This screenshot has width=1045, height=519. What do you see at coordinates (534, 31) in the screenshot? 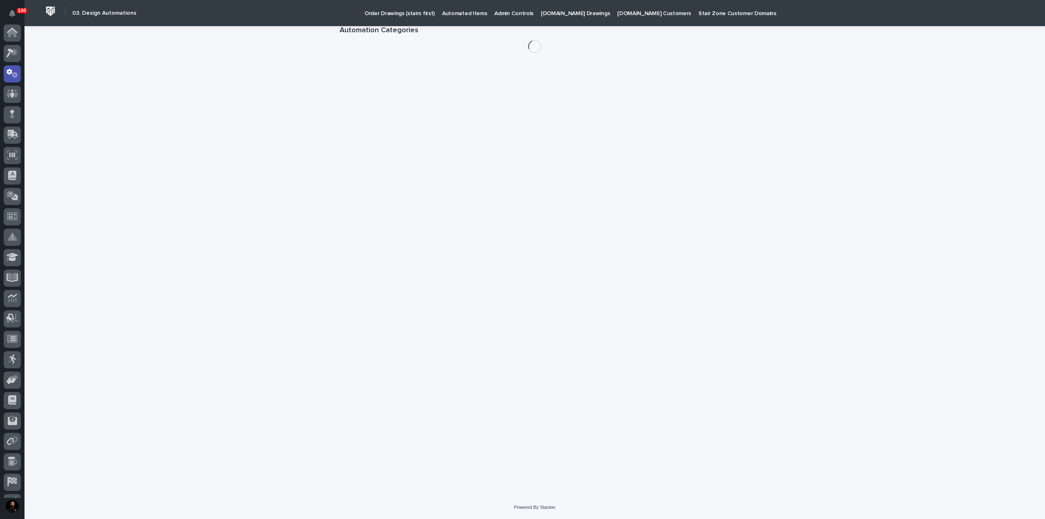
I see `h1: Automation Categories` at bounding box center [534, 31].